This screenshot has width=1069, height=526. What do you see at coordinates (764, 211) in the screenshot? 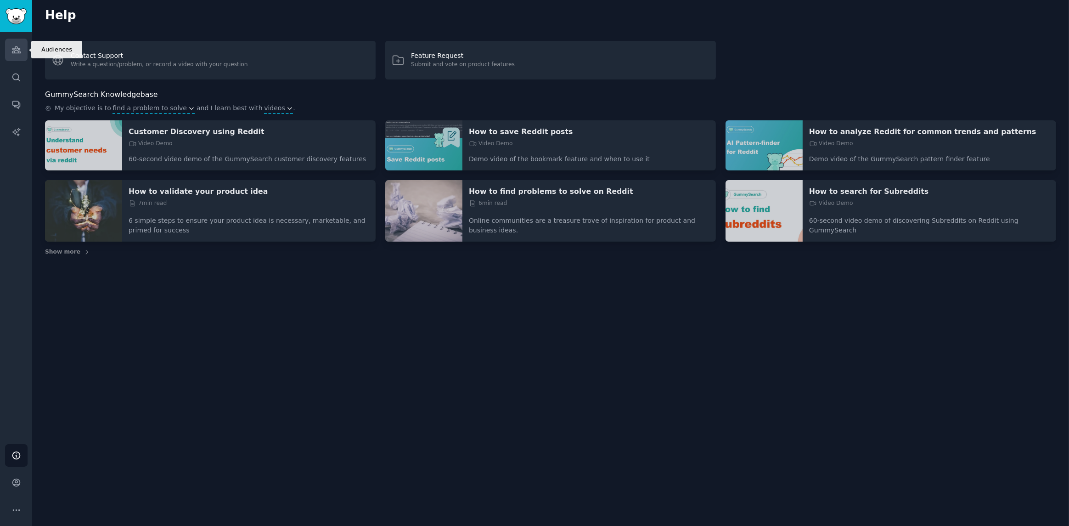
I see `img: How to search for Subreddits` at bounding box center [764, 211].